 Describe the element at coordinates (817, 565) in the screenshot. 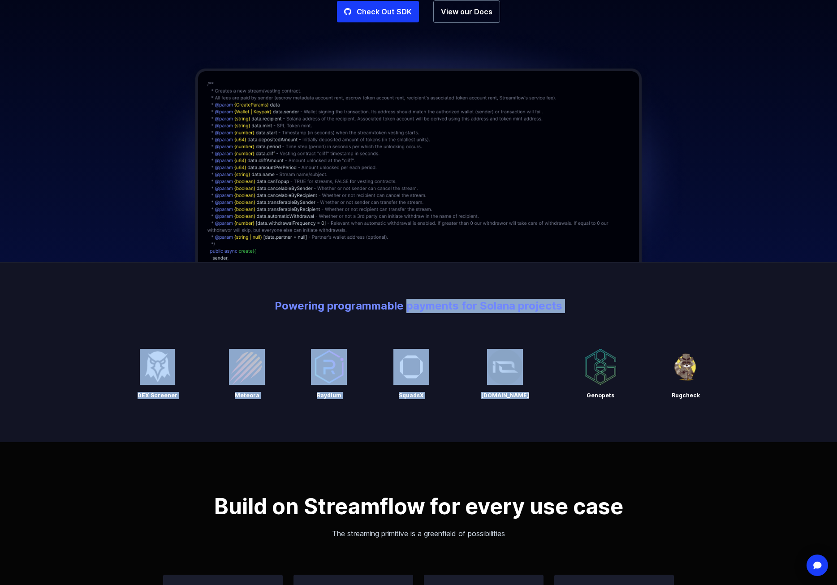

I see `div: Open Intercom Messenger` at that location.